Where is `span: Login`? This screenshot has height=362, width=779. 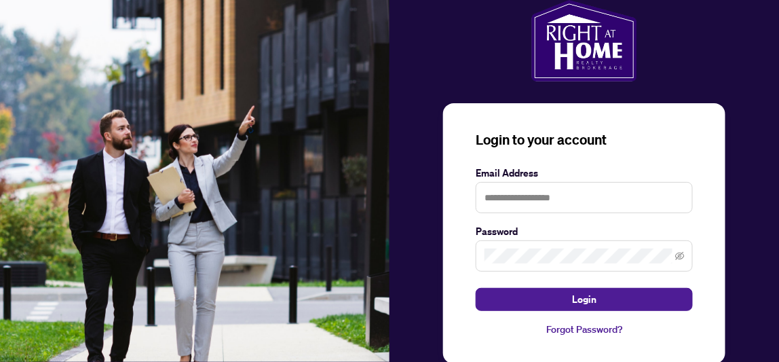 span: Login is located at coordinates (584, 299).